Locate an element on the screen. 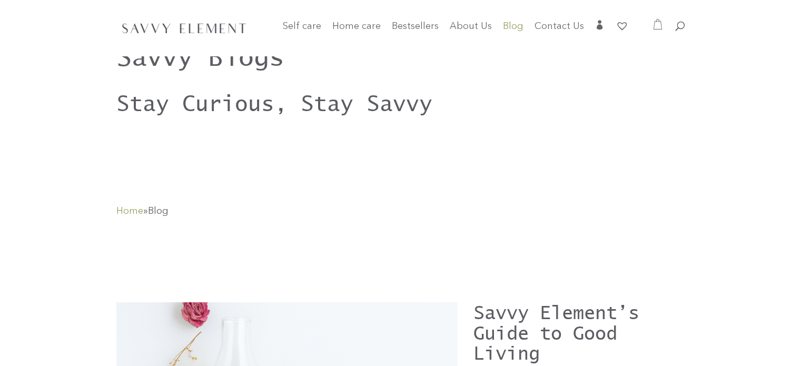 The height and width of the screenshot is (366, 801). a: Savvy Element’s Guide to Good Living is located at coordinates (556, 332).